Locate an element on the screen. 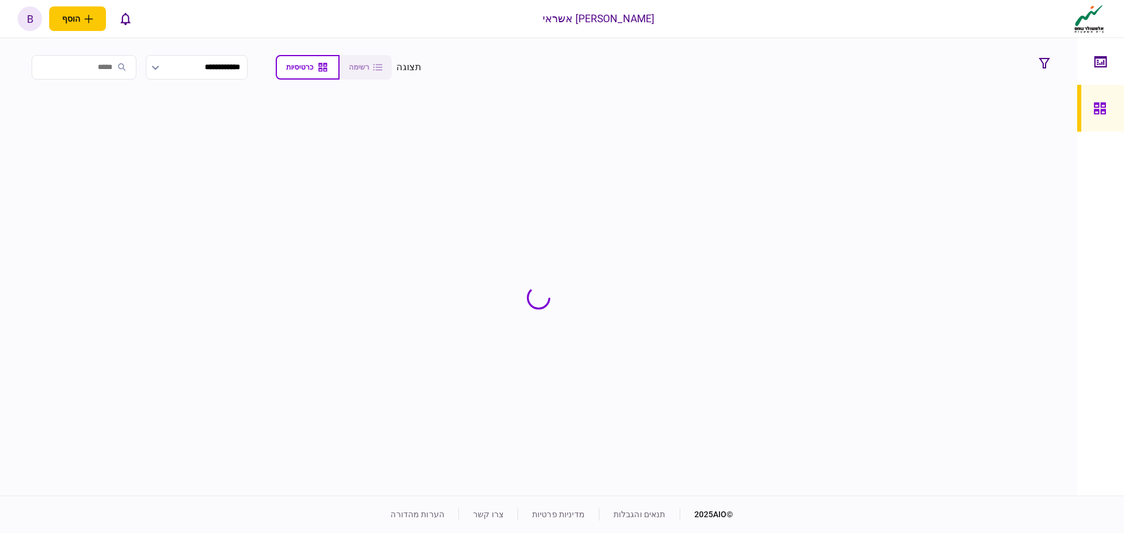  div: תצוגה is located at coordinates (409, 67).